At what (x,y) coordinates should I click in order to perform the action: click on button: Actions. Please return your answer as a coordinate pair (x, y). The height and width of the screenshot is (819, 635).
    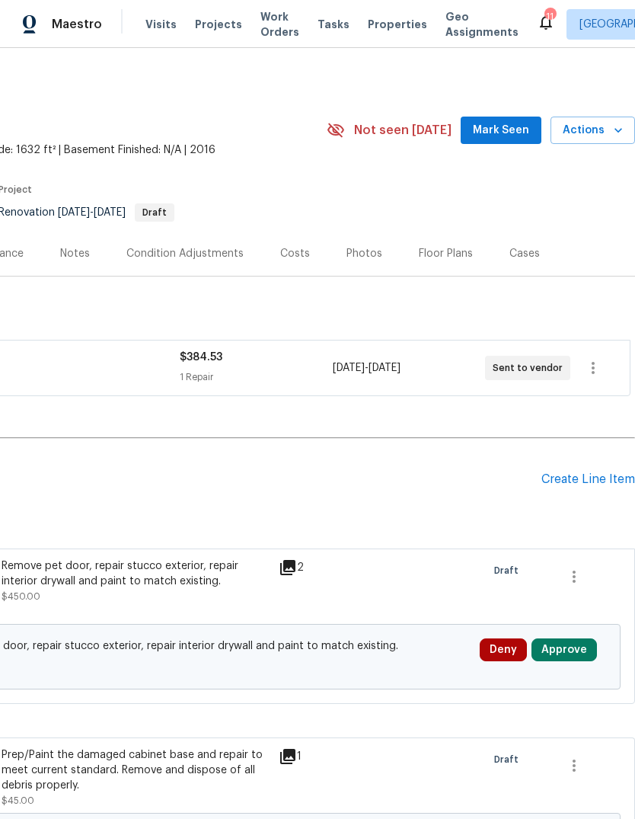
    Looking at the image, I should click on (593, 130).